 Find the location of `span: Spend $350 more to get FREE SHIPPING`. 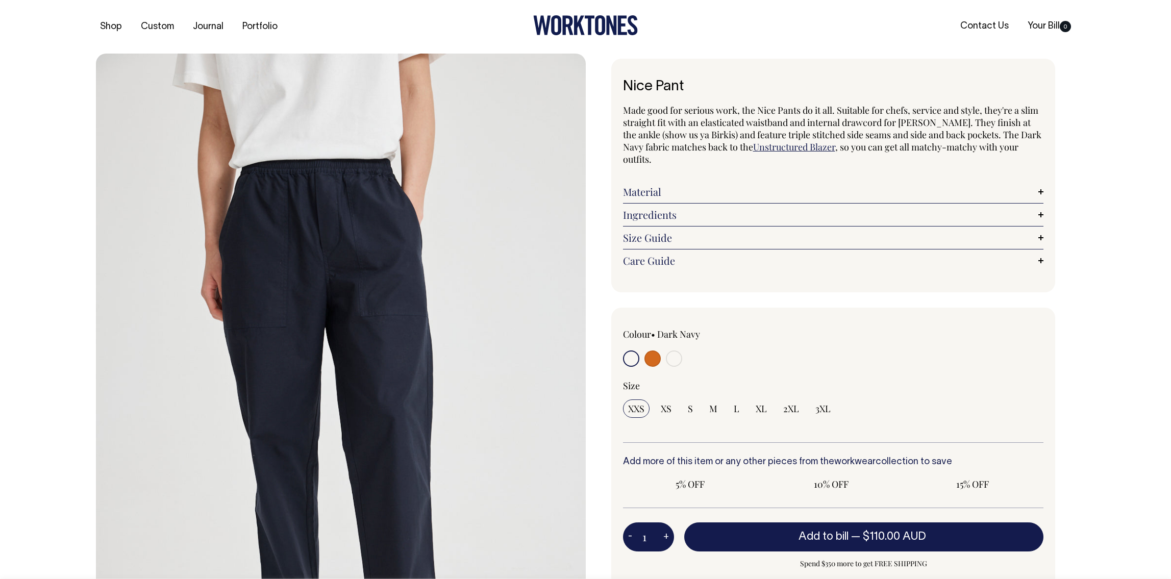

span: Spend $350 more to get FREE SHIPPING is located at coordinates (864, 564).